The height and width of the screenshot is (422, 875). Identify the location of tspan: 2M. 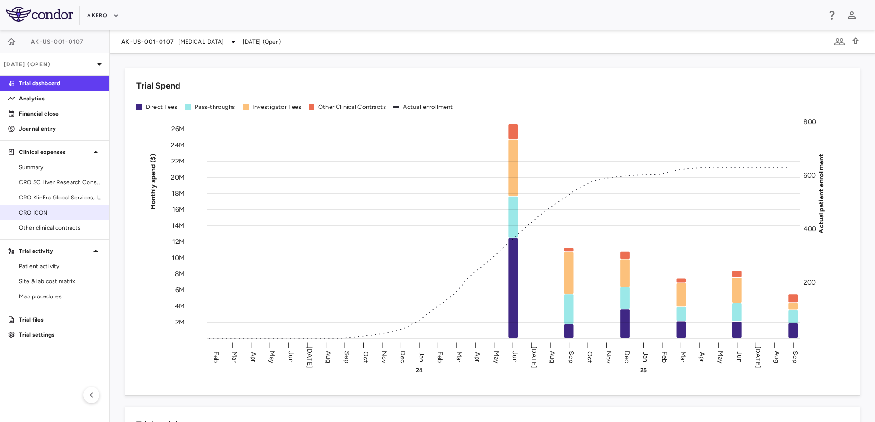
(180, 321).